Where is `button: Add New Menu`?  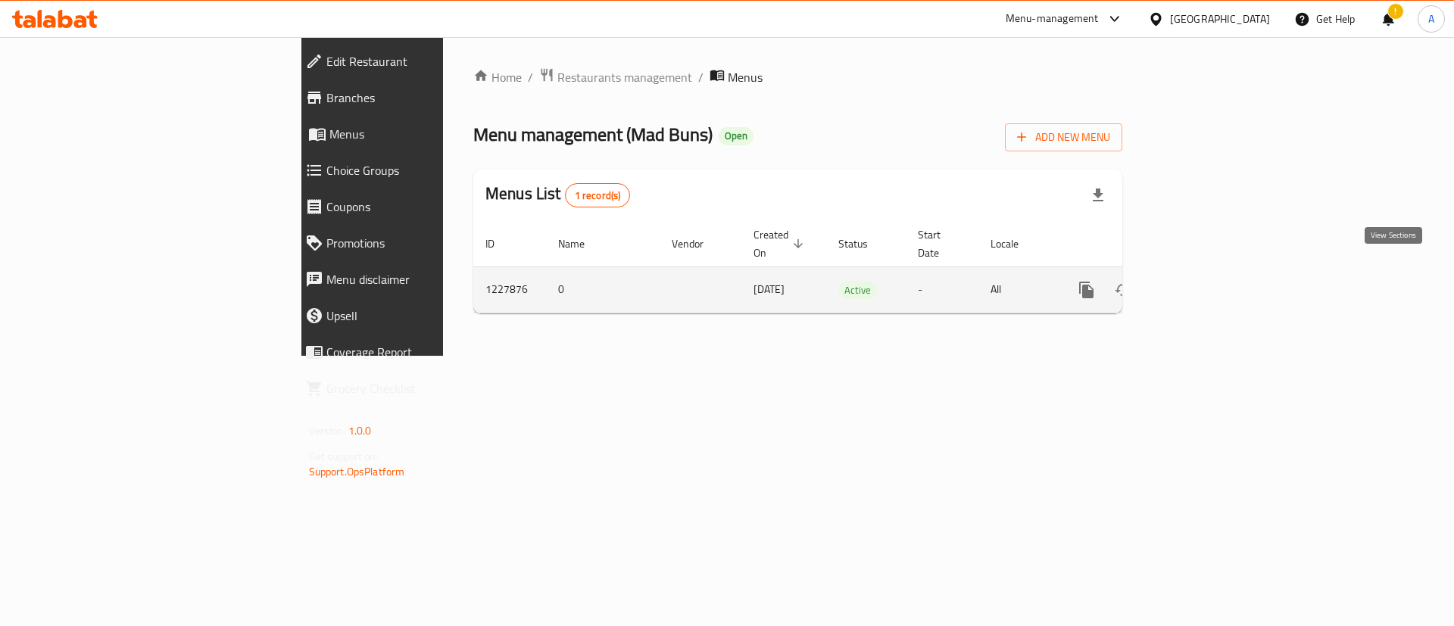 button: Add New Menu is located at coordinates (1063, 137).